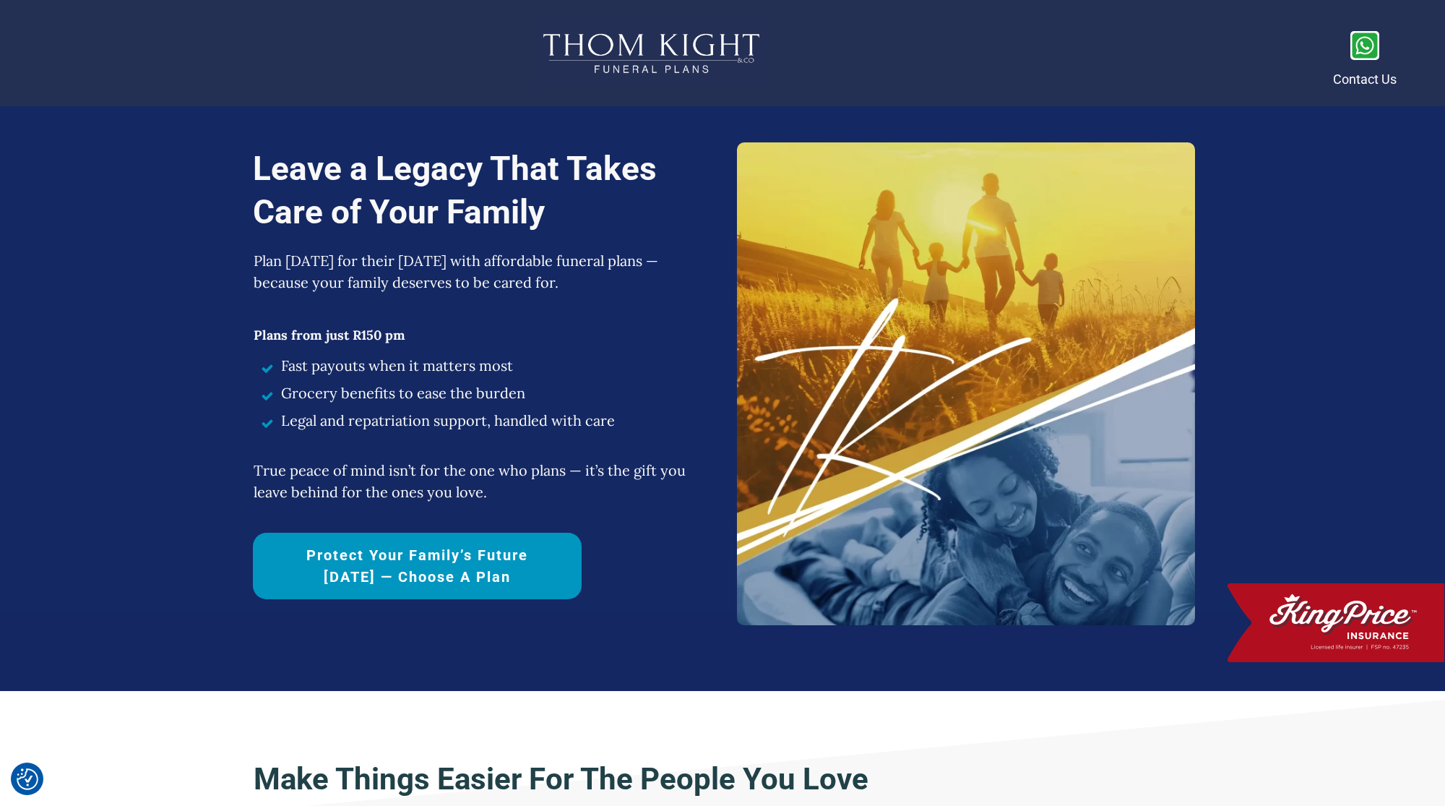 This screenshot has height=806, width=1445. I want to click on span: Legal and repatriation support, handled with care, so click(448, 420).